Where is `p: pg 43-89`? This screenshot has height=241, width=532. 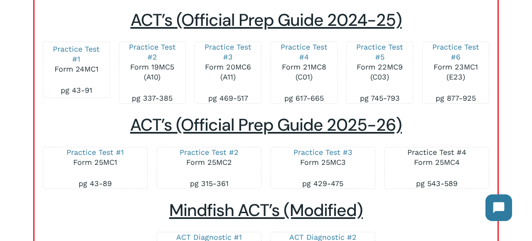 p: pg 43-89 is located at coordinates (95, 183).